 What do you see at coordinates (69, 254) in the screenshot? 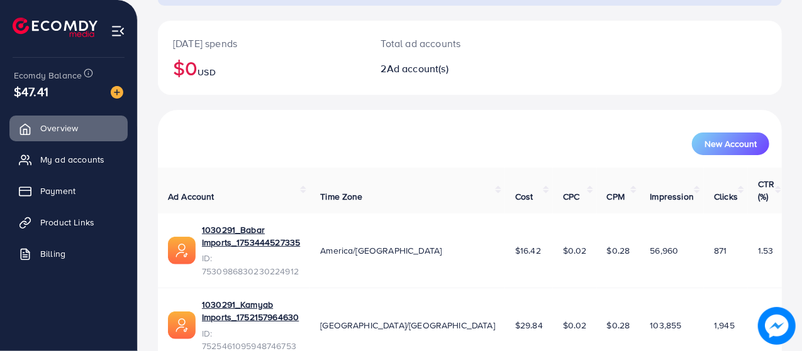
I see `a: Billing` at bounding box center [69, 254].